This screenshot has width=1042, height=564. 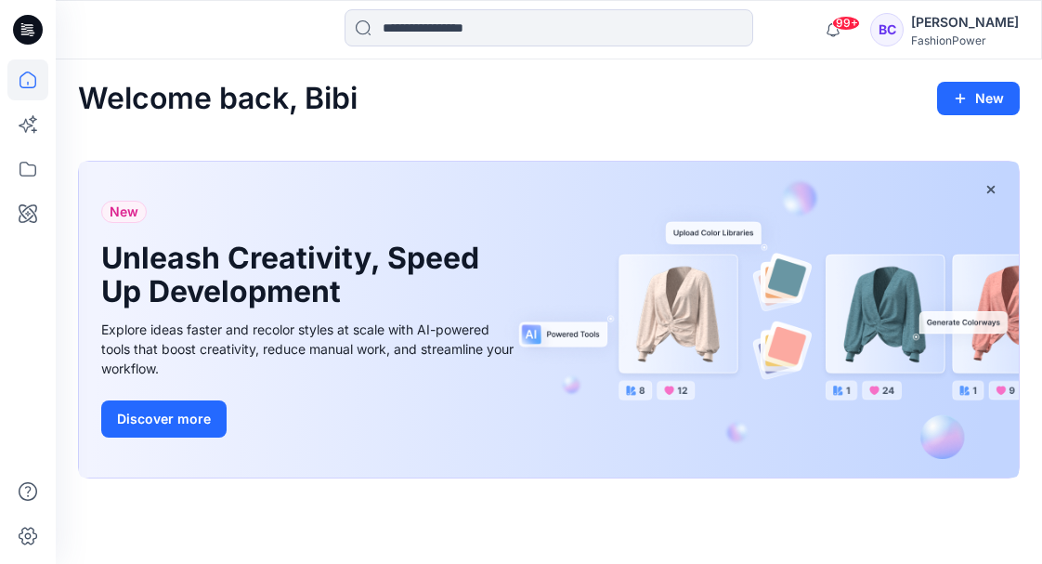 I want to click on span: 99+, so click(x=846, y=23).